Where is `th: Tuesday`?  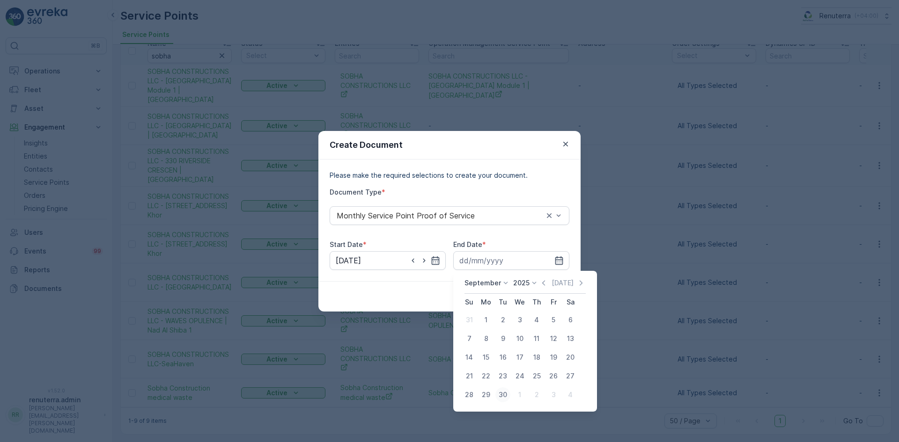 th: Tuesday is located at coordinates (503, 302).